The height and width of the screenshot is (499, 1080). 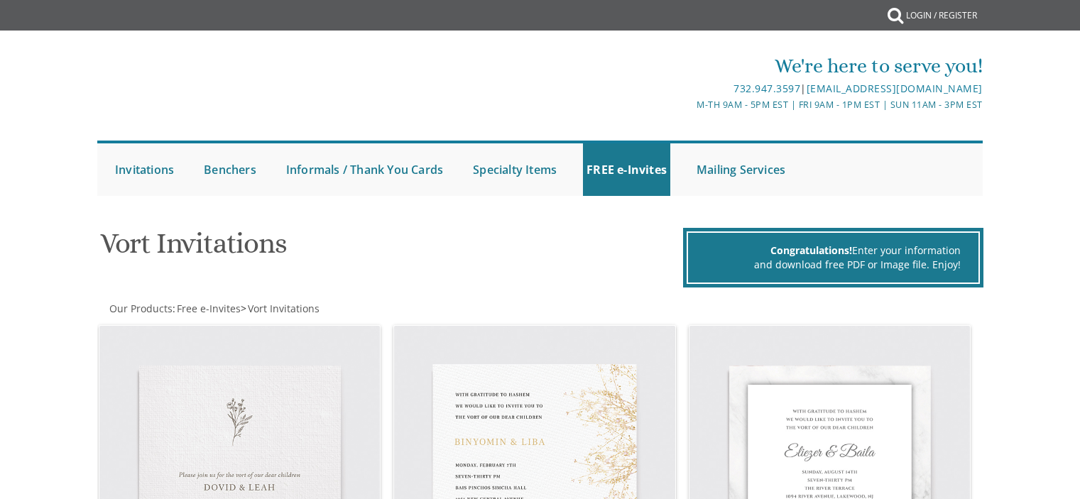 I want to click on a: Invitations, so click(x=144, y=170).